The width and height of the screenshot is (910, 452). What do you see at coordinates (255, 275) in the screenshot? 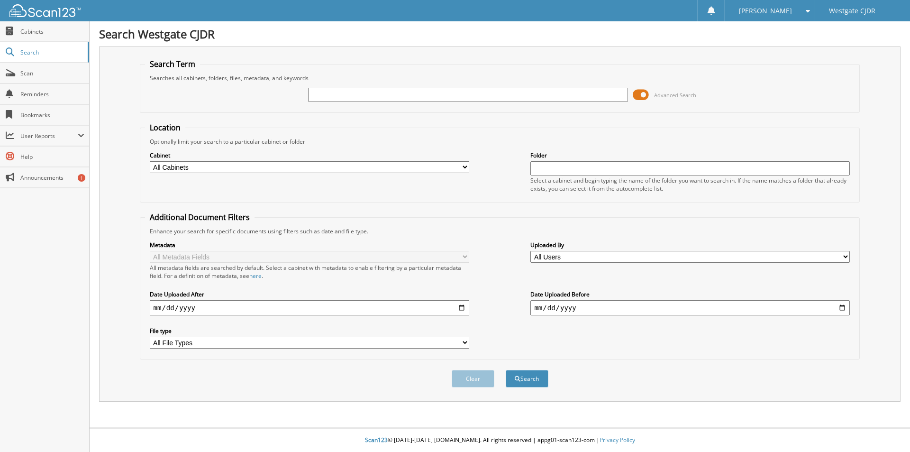
I see `a: here` at bounding box center [255, 275].